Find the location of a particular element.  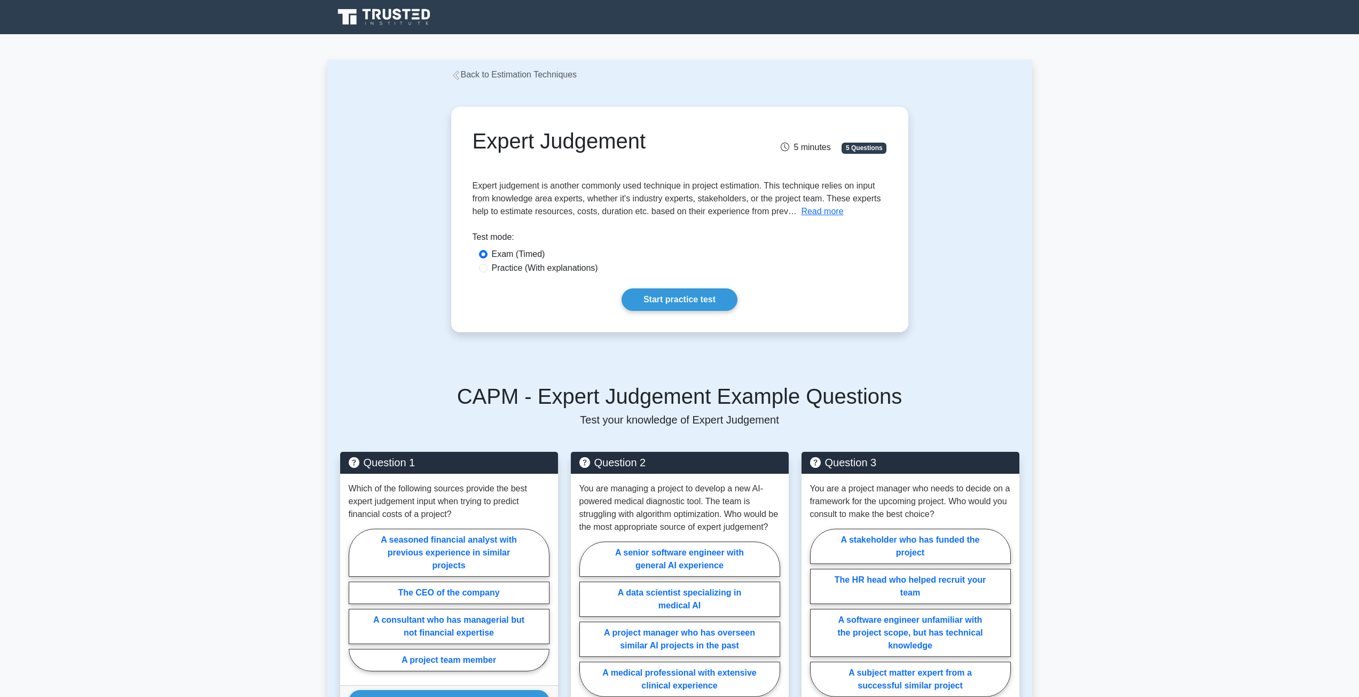

a: Start practice test is located at coordinates (679, 300).